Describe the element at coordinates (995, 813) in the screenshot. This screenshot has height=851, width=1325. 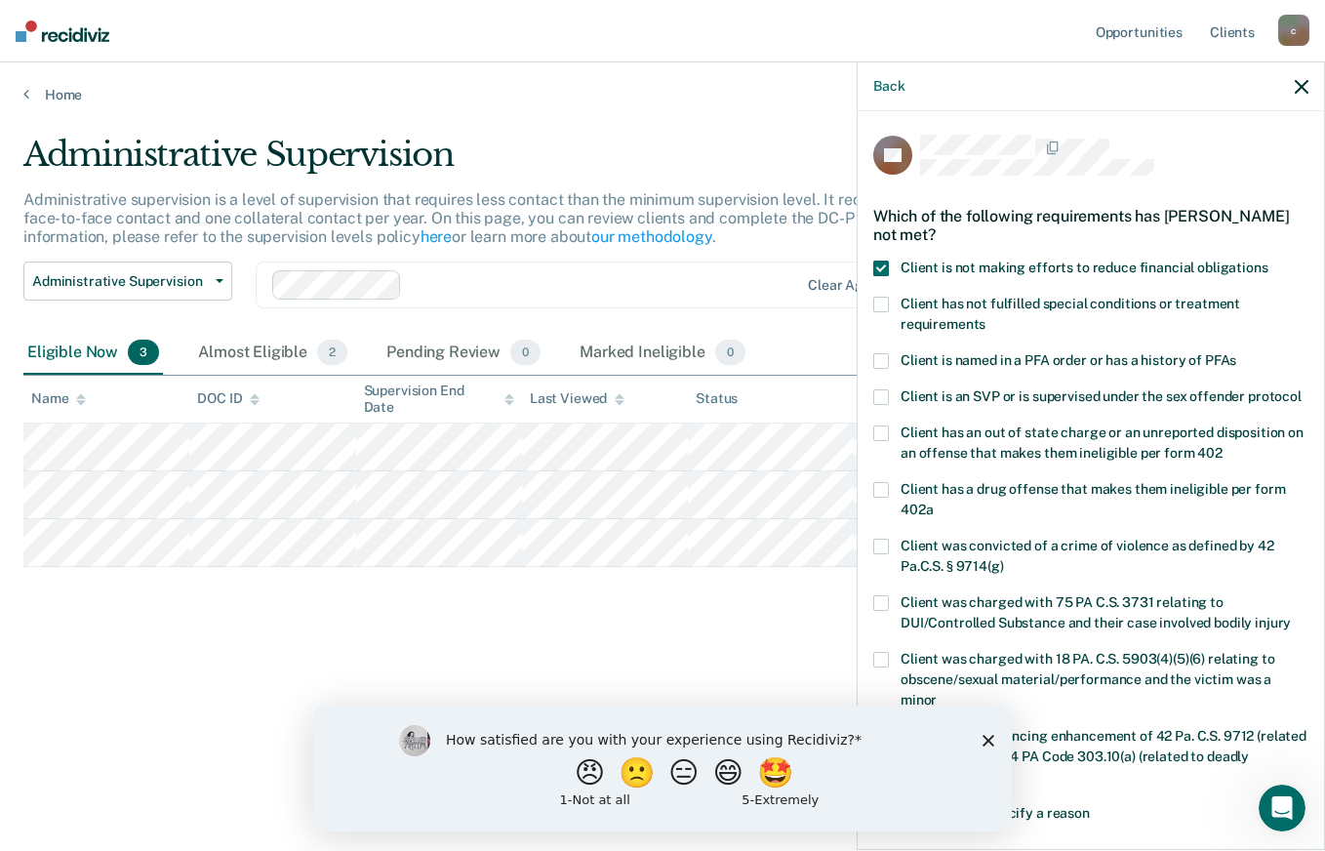
I see `span: Other, please specify a reason` at that location.